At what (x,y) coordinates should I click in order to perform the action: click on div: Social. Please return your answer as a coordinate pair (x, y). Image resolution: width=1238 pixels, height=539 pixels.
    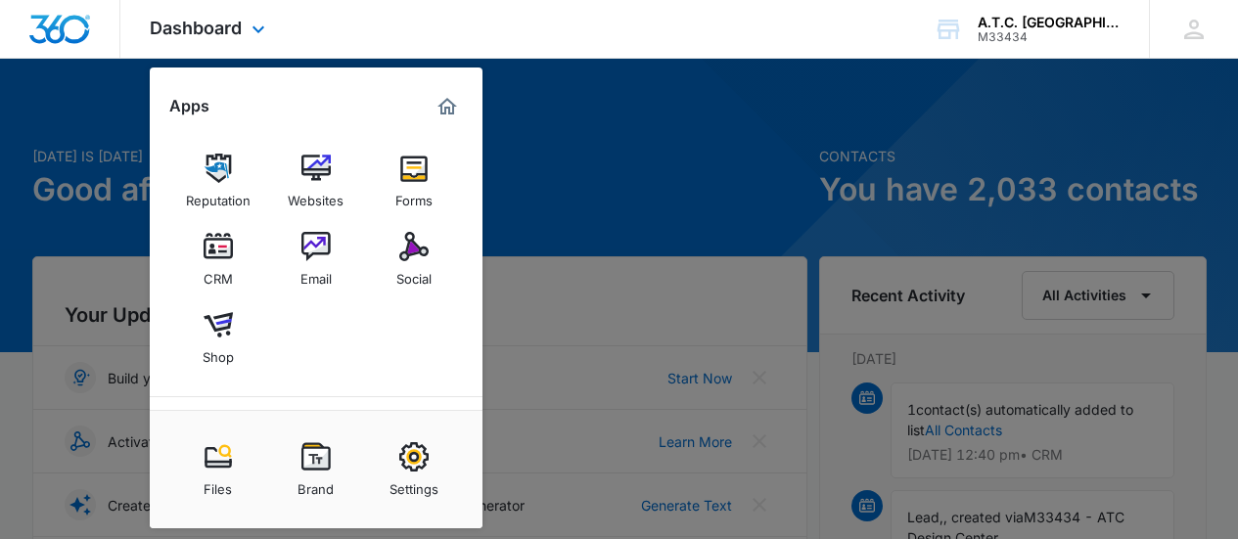
    Looking at the image, I should click on (414, 274).